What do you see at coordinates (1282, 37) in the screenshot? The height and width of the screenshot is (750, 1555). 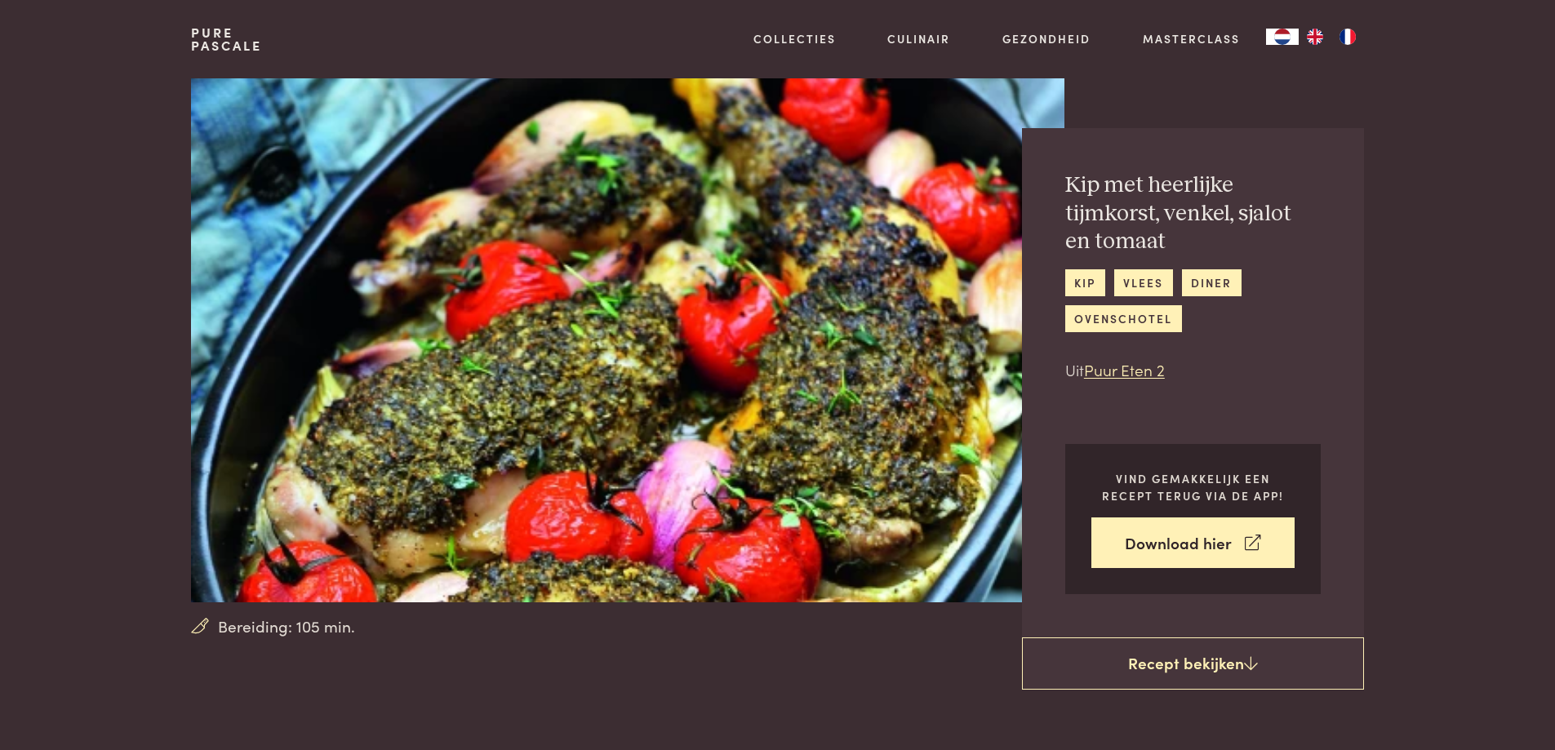 I see `div: Language` at bounding box center [1282, 37].